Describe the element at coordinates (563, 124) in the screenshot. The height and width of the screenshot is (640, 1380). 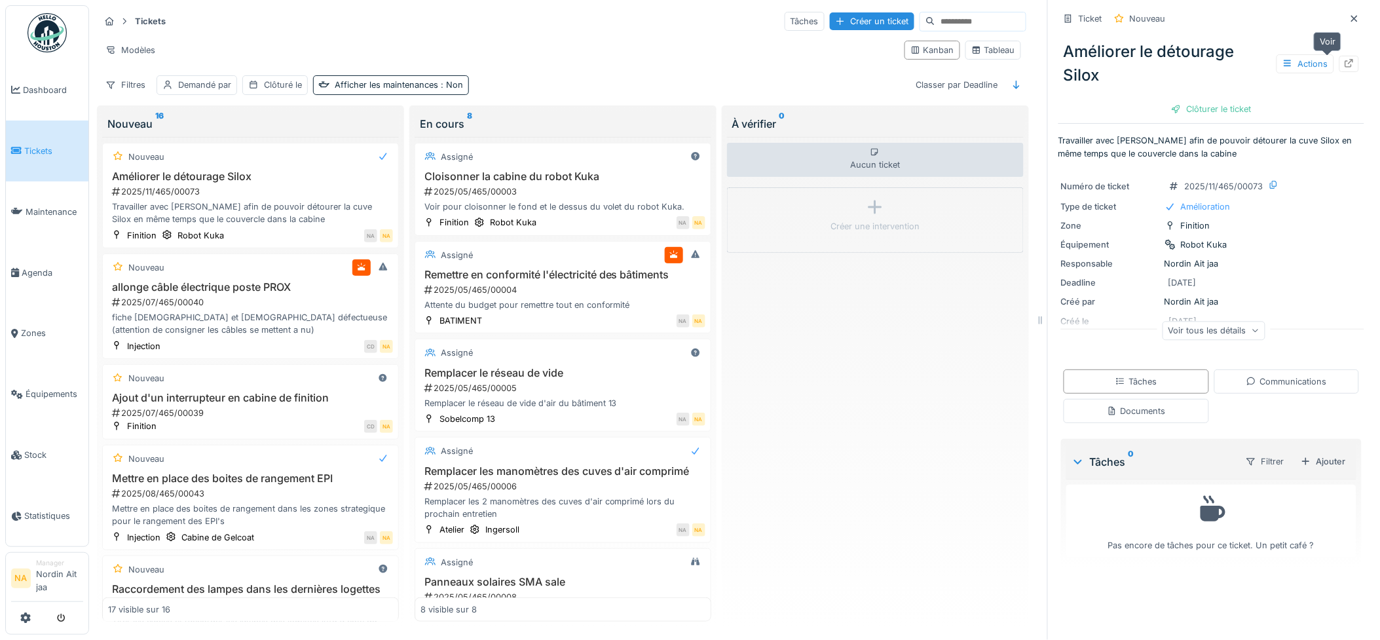
I see `div: En cours` at that location.